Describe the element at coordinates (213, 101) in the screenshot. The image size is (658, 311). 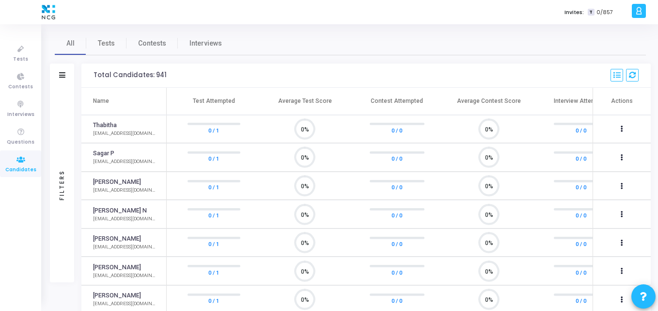
I see `th: Test Attempted` at that location.